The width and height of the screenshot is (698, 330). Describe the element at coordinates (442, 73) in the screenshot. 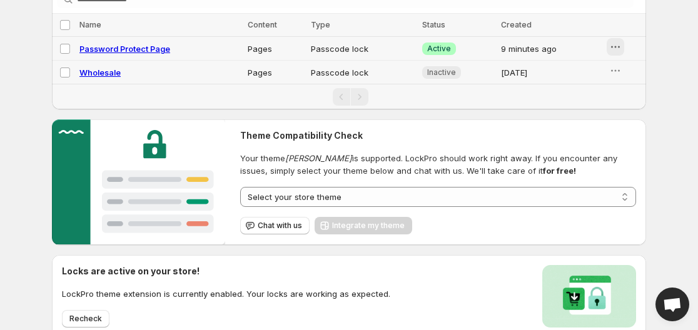

I see `span: Inactive` at that location.